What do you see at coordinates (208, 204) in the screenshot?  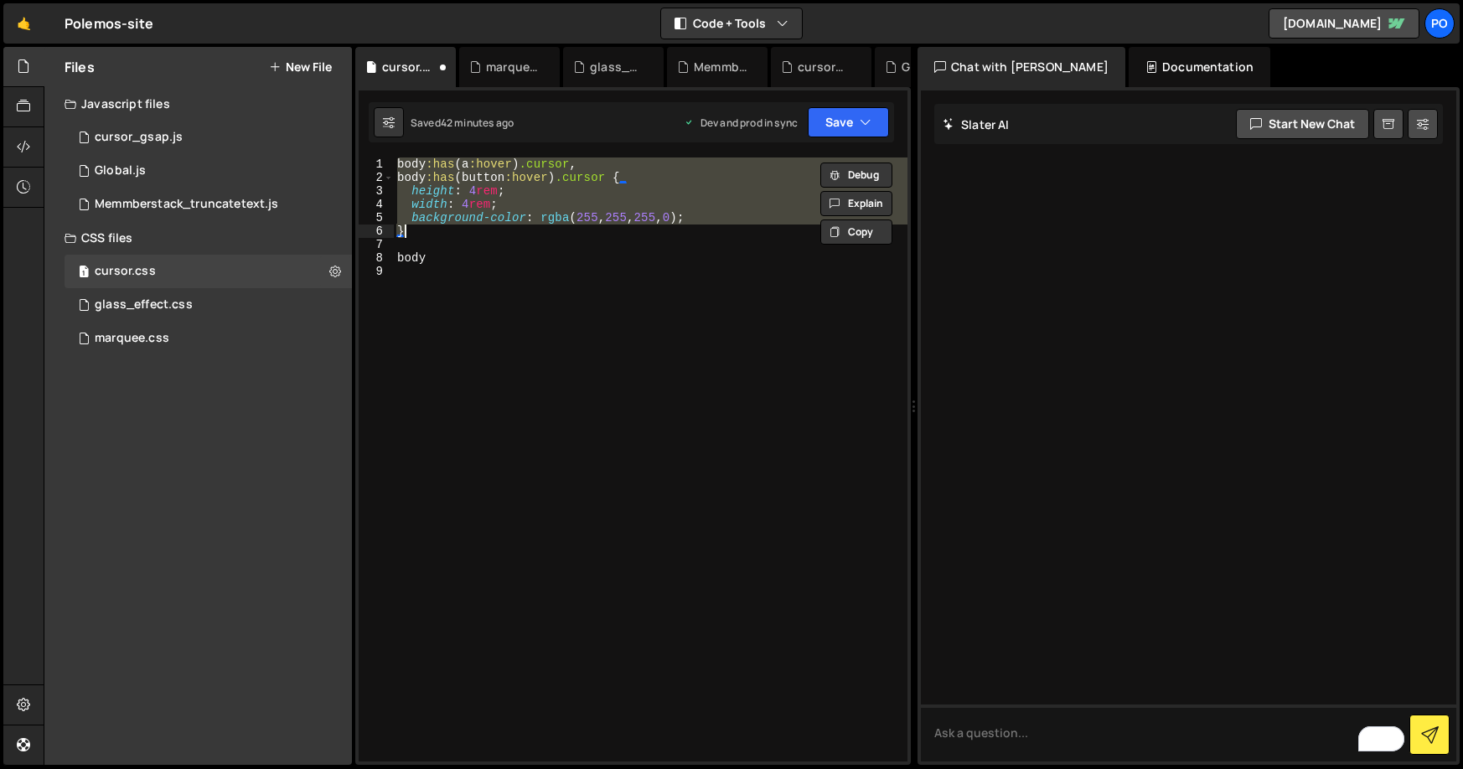 I see `div: 17290/47983.js` at bounding box center [208, 204].